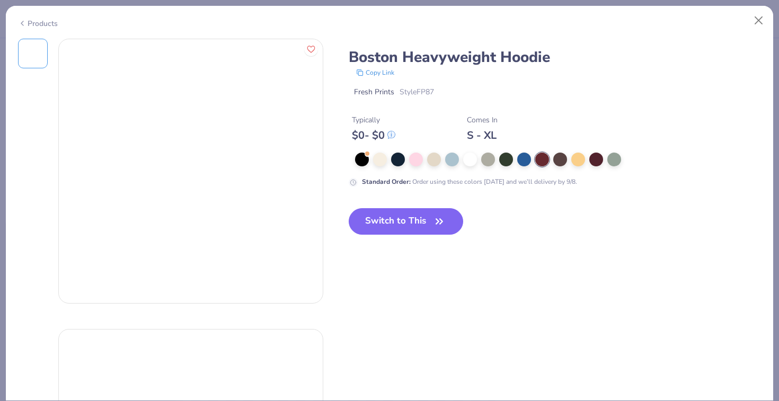 The height and width of the screenshot is (401, 779). I want to click on button: Switch to This, so click(406, 221).